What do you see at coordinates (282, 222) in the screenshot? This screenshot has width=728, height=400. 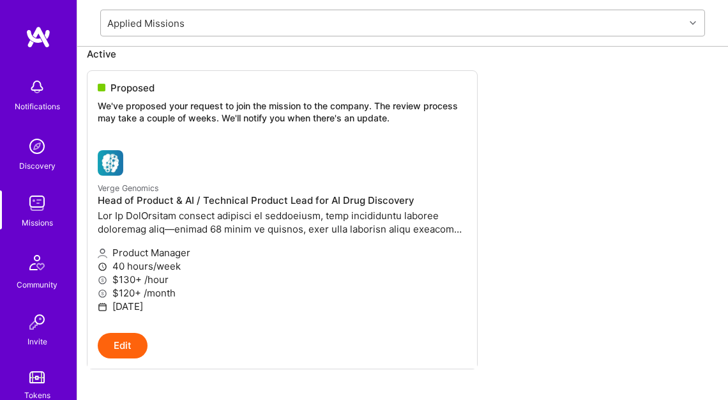 I see `p: Lor Ip DolOrsitam consect adipisci el seddoeiusm, temp incididuntu laboree doloremag aliq—enimad ...` at bounding box center [282, 222].